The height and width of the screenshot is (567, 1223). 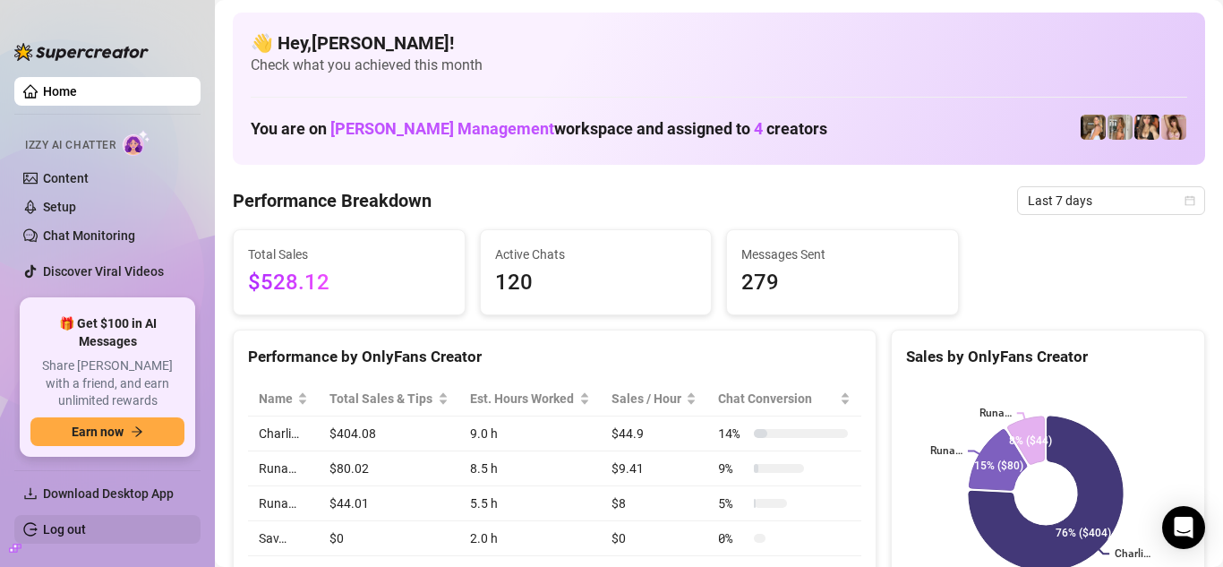 I want to click on td: $8, so click(x=654, y=503).